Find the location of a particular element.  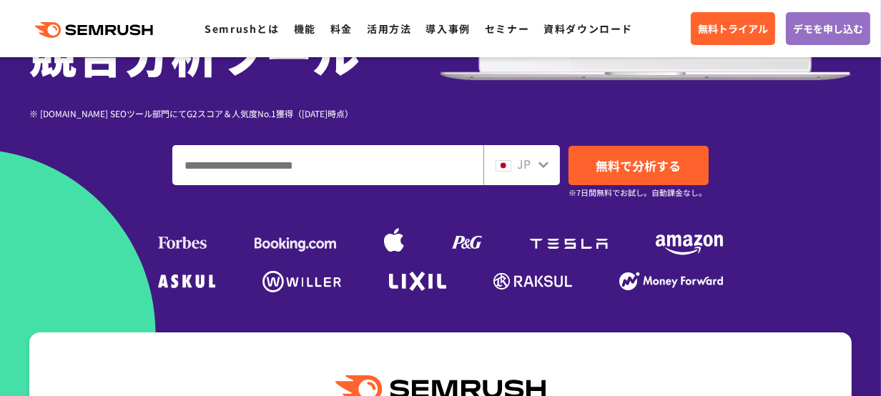

a: 無料トライアル is located at coordinates (733, 29).